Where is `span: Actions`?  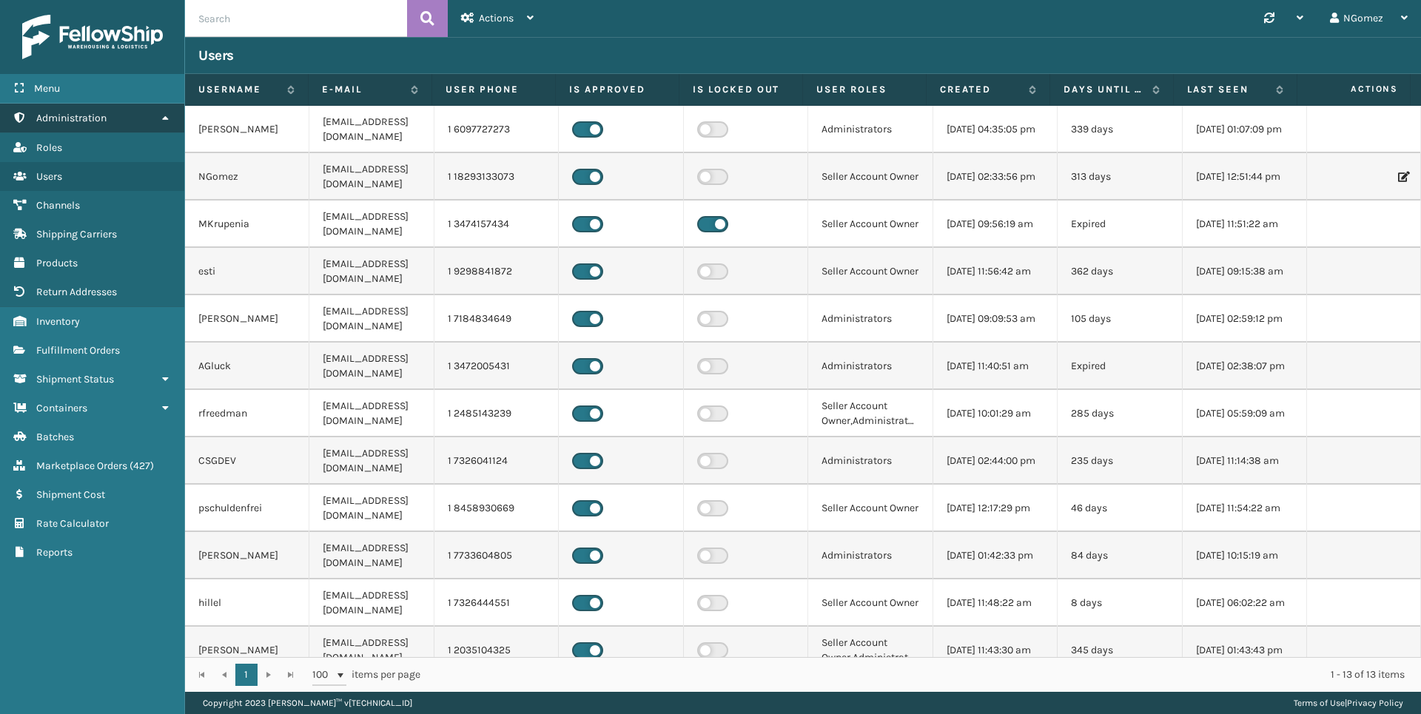
span: Actions is located at coordinates (1354, 89).